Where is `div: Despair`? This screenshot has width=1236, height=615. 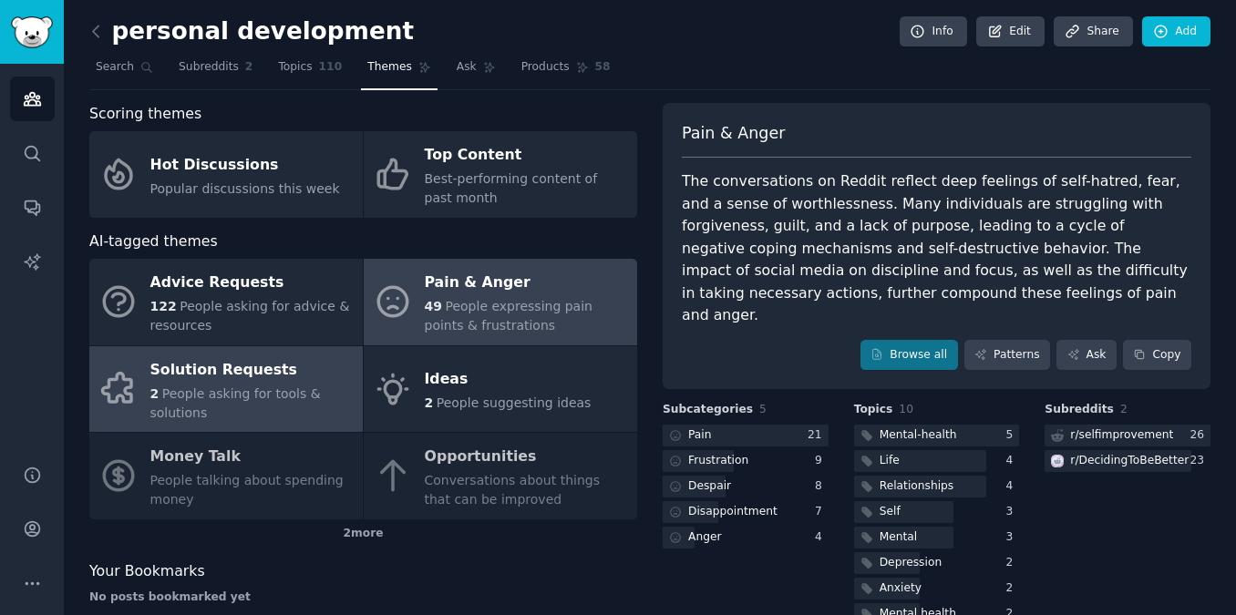
div: Despair is located at coordinates (709, 487).